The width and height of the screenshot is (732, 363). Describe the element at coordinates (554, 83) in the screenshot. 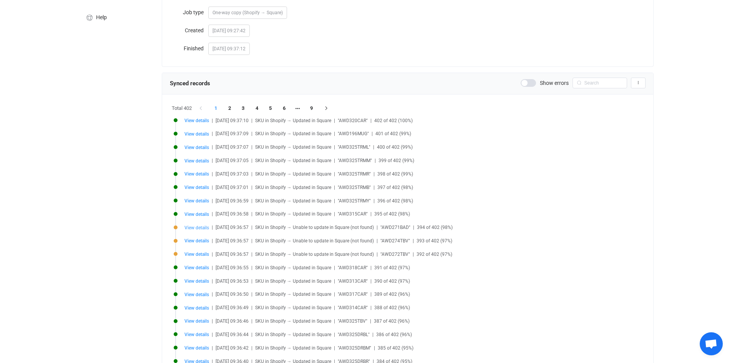

I see `span: Show errors` at that location.